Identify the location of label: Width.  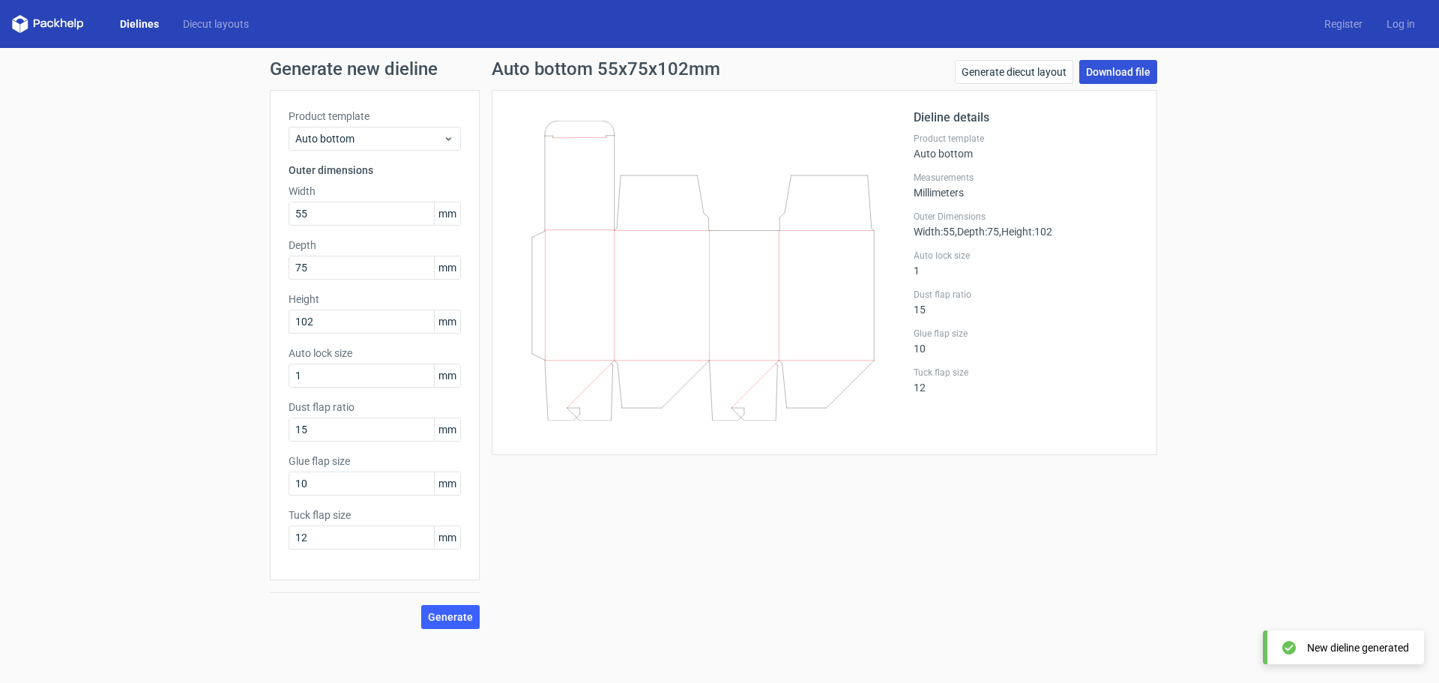
(375, 191).